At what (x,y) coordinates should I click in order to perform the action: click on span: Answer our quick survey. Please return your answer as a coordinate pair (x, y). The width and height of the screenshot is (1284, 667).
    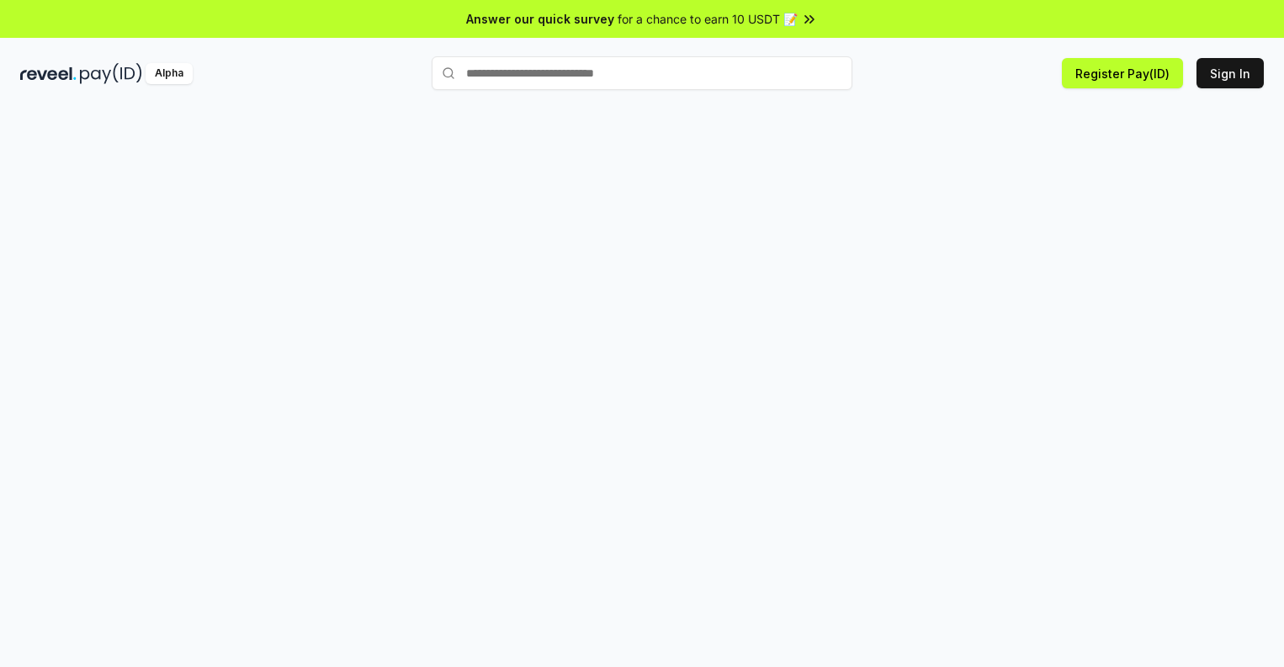
    Looking at the image, I should click on (540, 19).